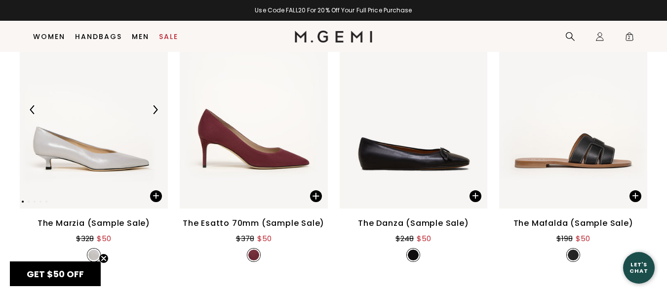 Image resolution: width=667 pixels, height=296 pixels. Describe the element at coordinates (245, 238) in the screenshot. I see `div: $378` at that location.